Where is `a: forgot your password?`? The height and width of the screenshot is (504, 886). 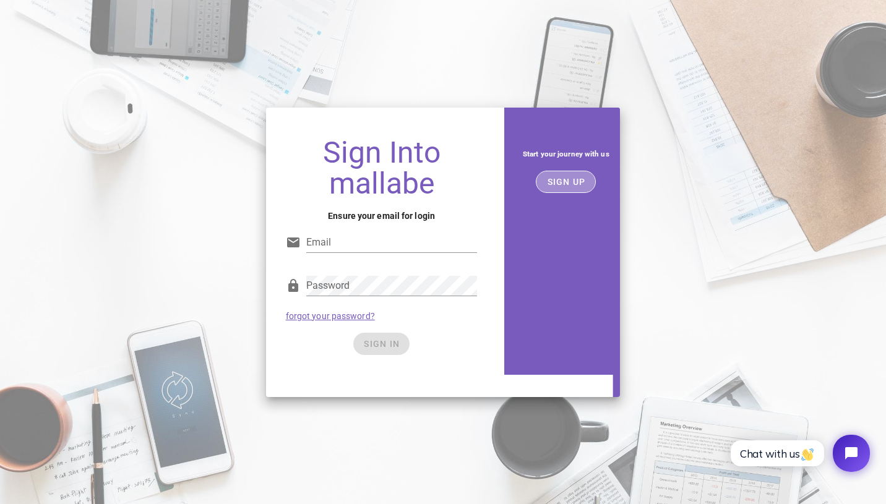
a: forgot your password? is located at coordinates (330, 316).